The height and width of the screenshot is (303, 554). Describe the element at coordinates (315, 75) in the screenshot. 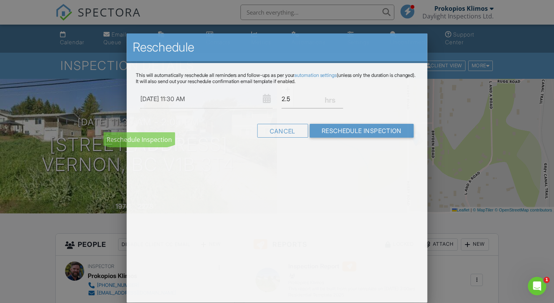

I see `a: automation settings` at that location.